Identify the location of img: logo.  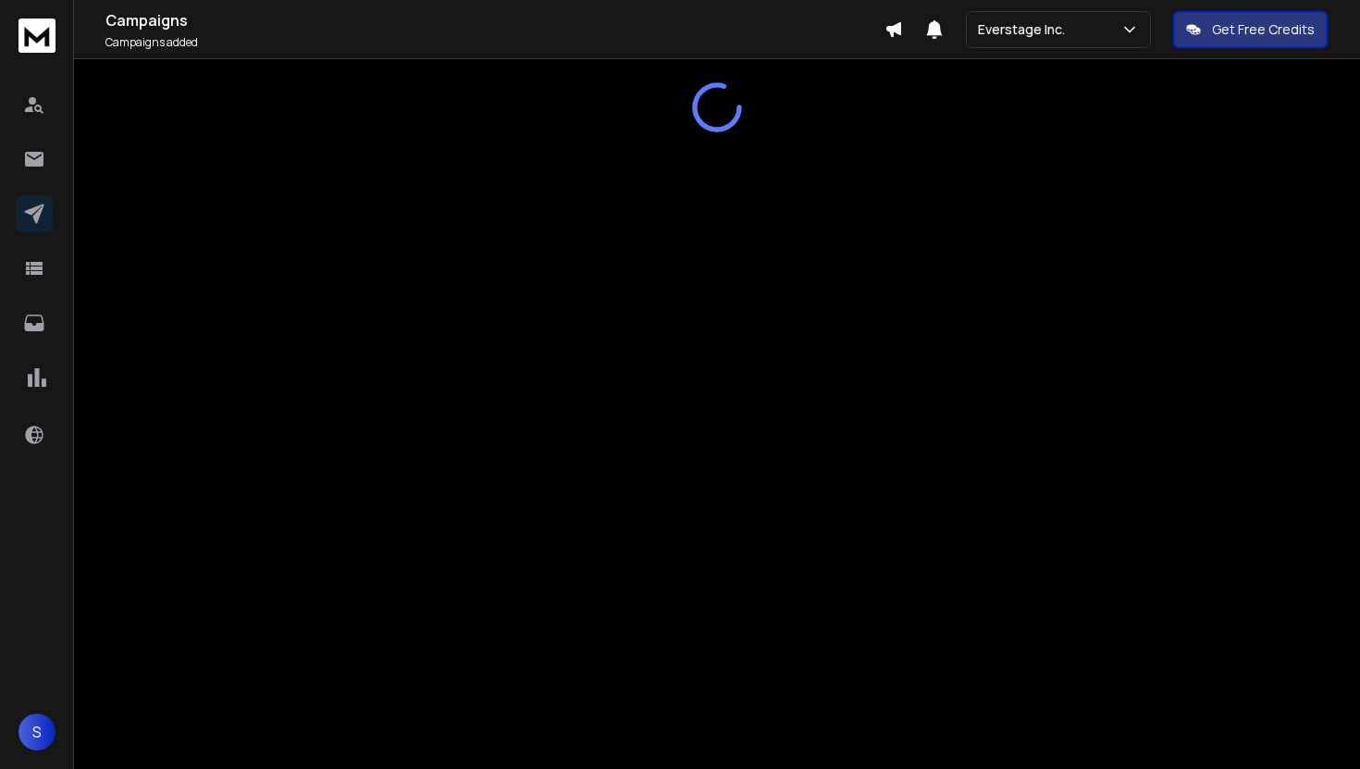
(37, 35).